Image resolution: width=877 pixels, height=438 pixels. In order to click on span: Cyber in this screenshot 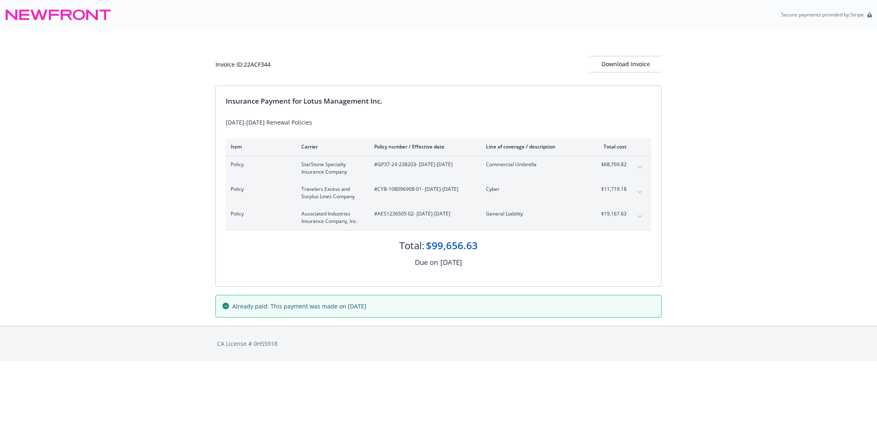, I will do `click(534, 189)`.